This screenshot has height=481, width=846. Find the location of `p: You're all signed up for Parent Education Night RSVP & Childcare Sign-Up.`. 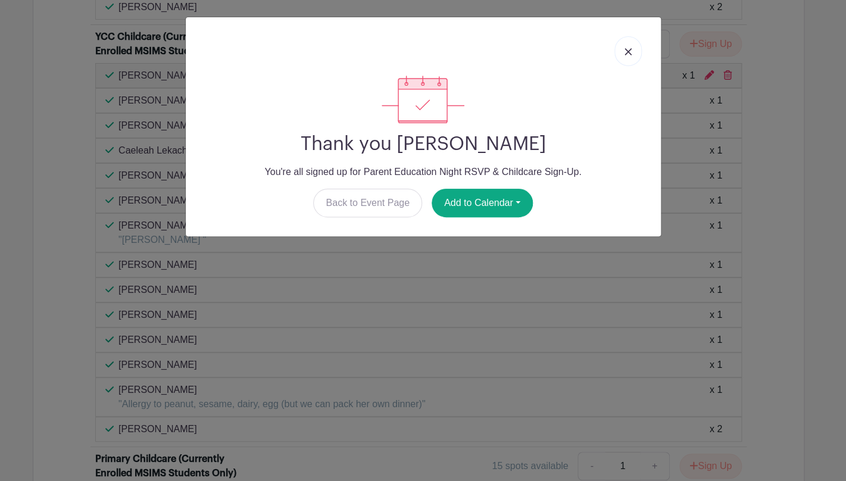

p: You're all signed up for Parent Education Night RSVP & Childcare Sign-Up. is located at coordinates (423, 172).